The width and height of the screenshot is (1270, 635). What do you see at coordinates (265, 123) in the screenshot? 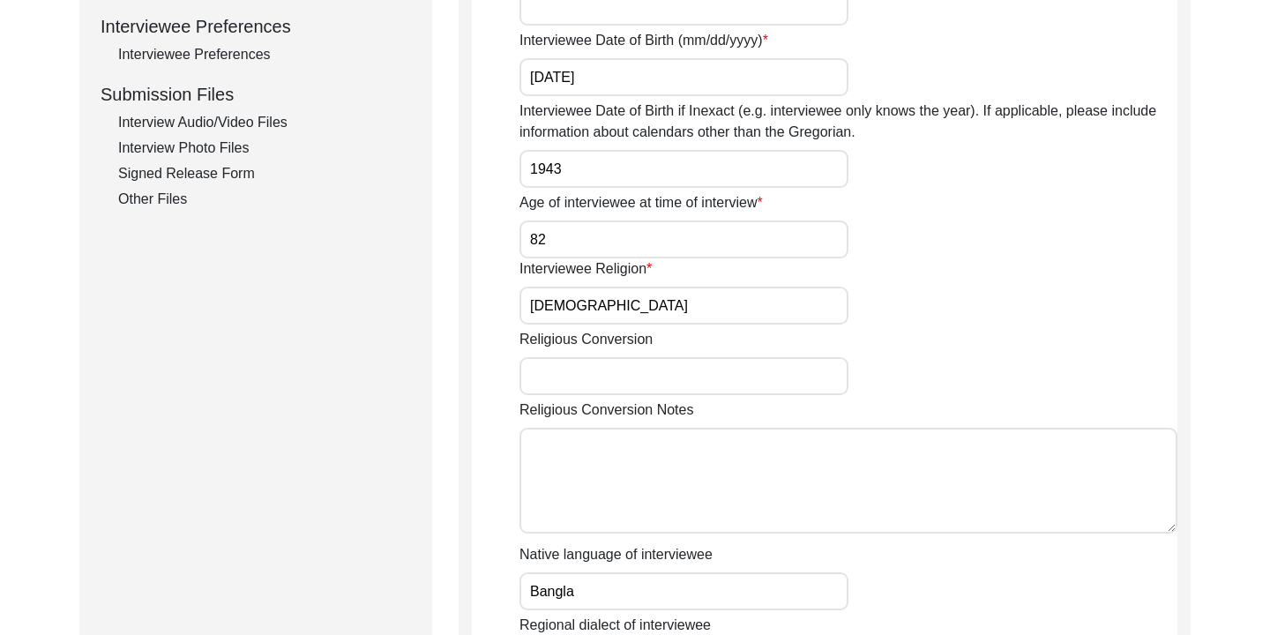
I see `div: Interview Audio/Video Files` at bounding box center [265, 123].